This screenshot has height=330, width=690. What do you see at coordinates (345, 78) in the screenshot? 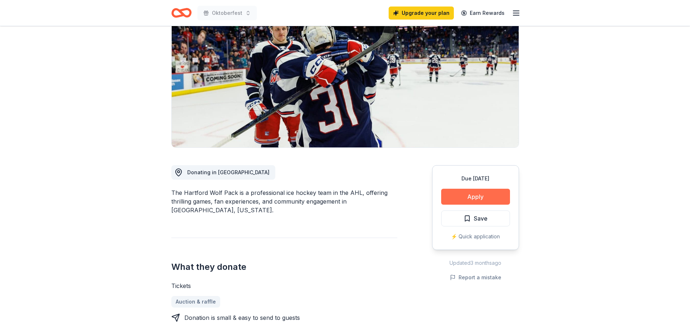
I see `img: Image for Hartford Wolf Pack` at bounding box center [345, 78].